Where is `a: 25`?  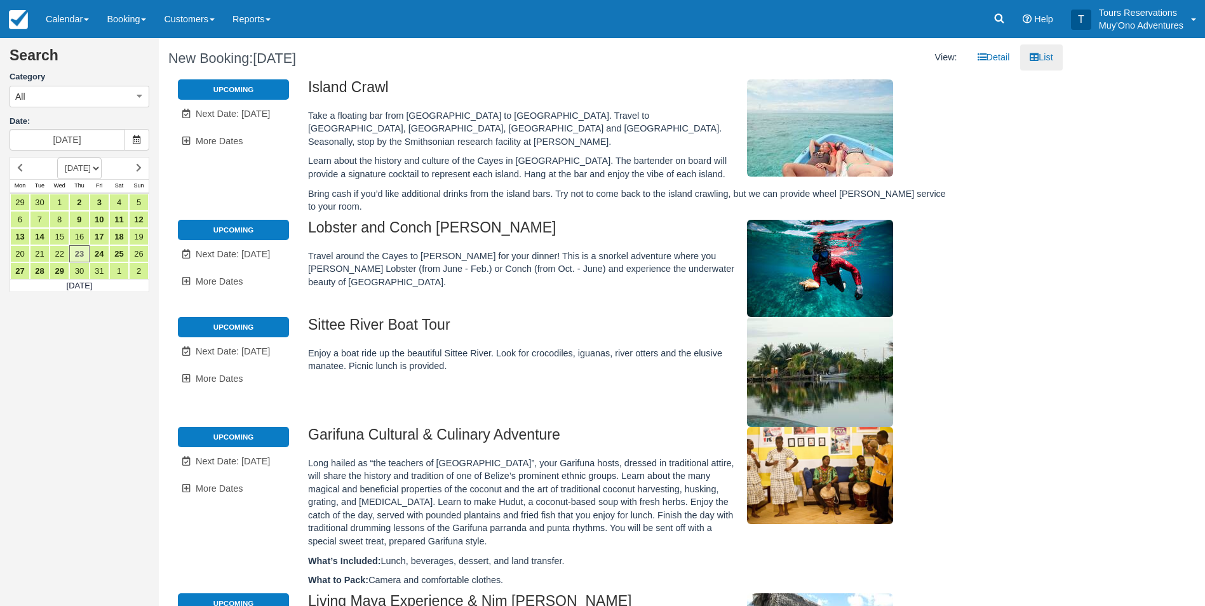 a: 25 is located at coordinates (119, 253).